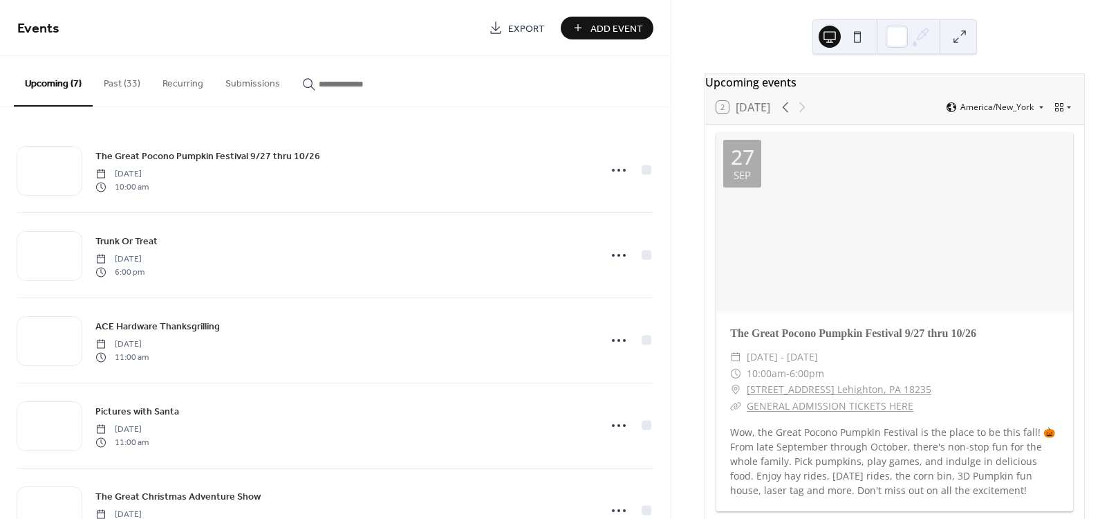 This screenshot has width=1118, height=519. Describe the element at coordinates (183, 80) in the screenshot. I see `button: Recurring` at that location.